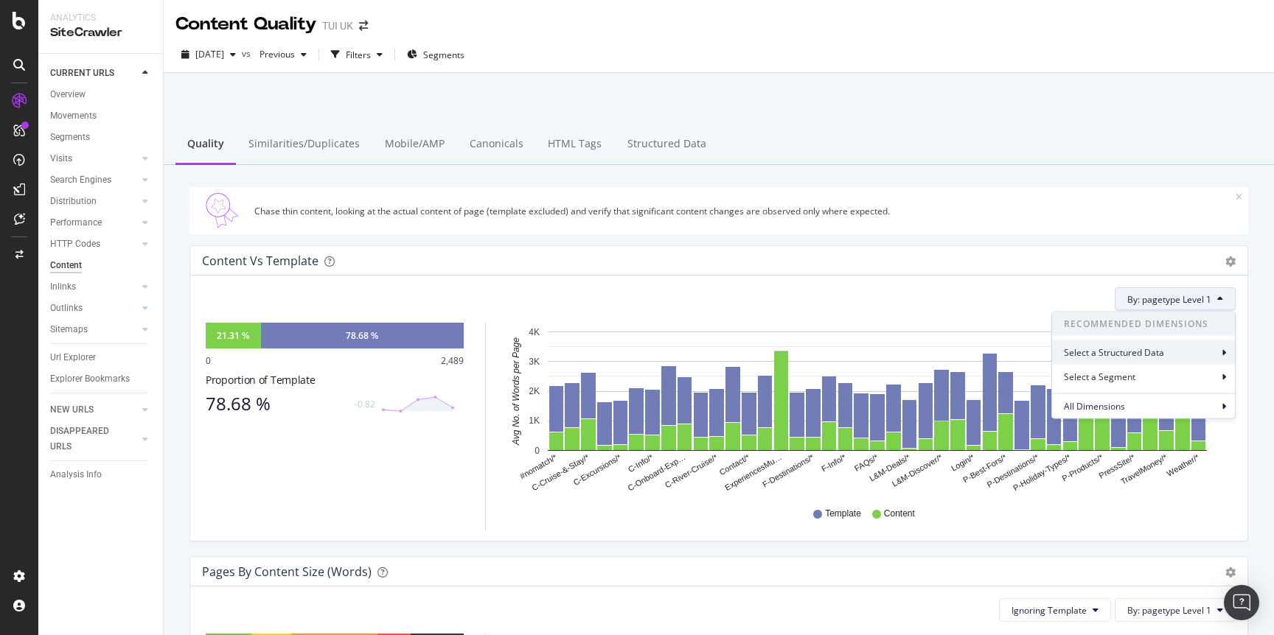  What do you see at coordinates (357, 55) in the screenshot?
I see `button: Filters` at bounding box center [357, 55].